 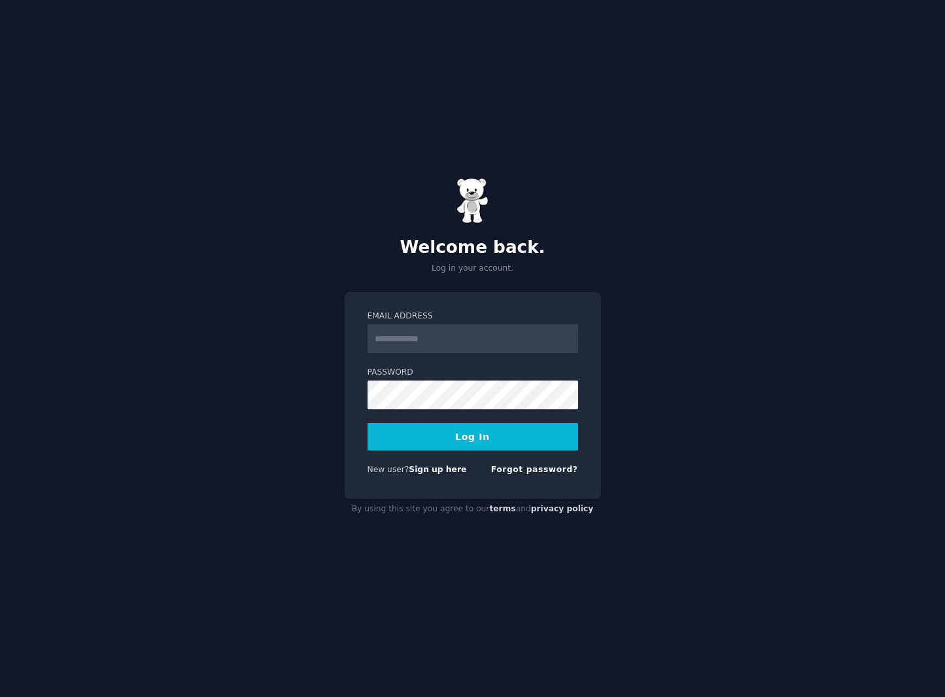 I want to click on a: Sign up here, so click(x=437, y=469).